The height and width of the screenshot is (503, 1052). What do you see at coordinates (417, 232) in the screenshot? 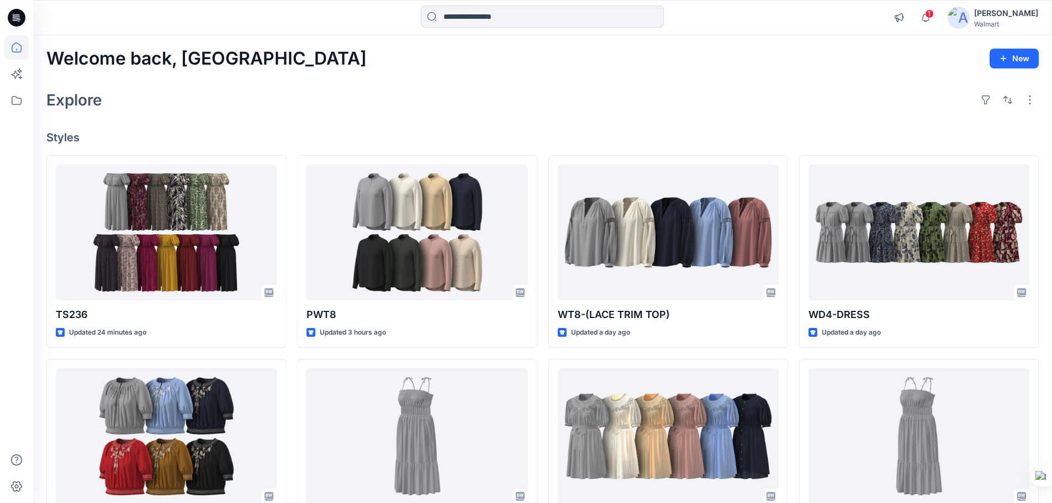
I see `a: PWT8` at bounding box center [417, 232].